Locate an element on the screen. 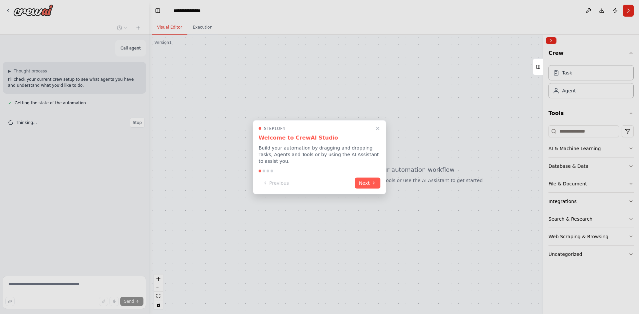  button: Hide left sidebar is located at coordinates (158, 11).